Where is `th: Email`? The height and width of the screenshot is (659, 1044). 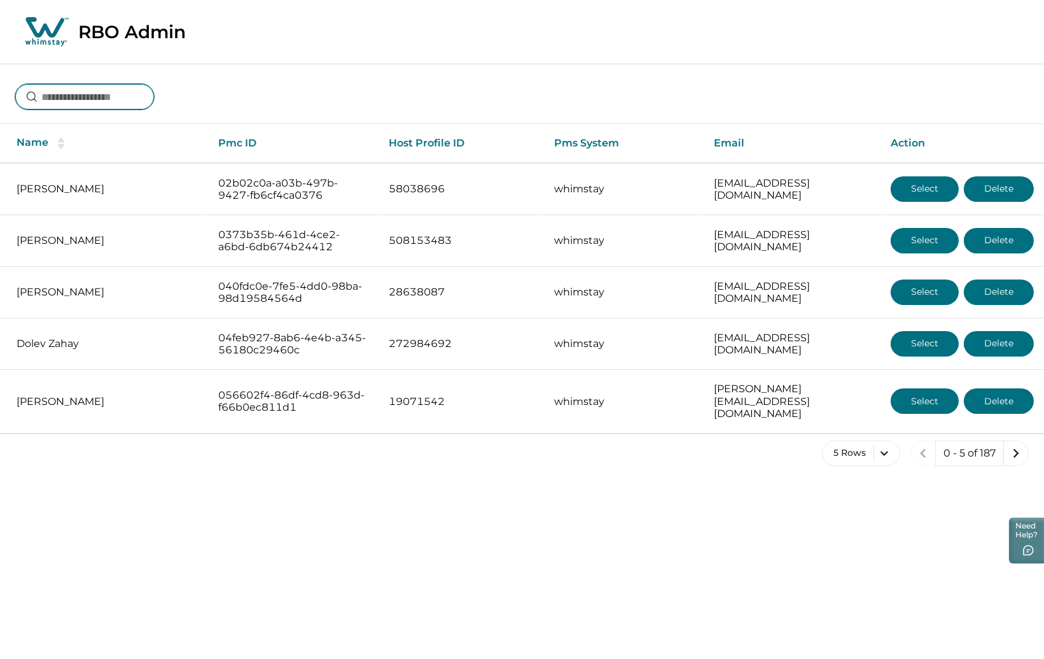
th: Email is located at coordinates (792, 143).